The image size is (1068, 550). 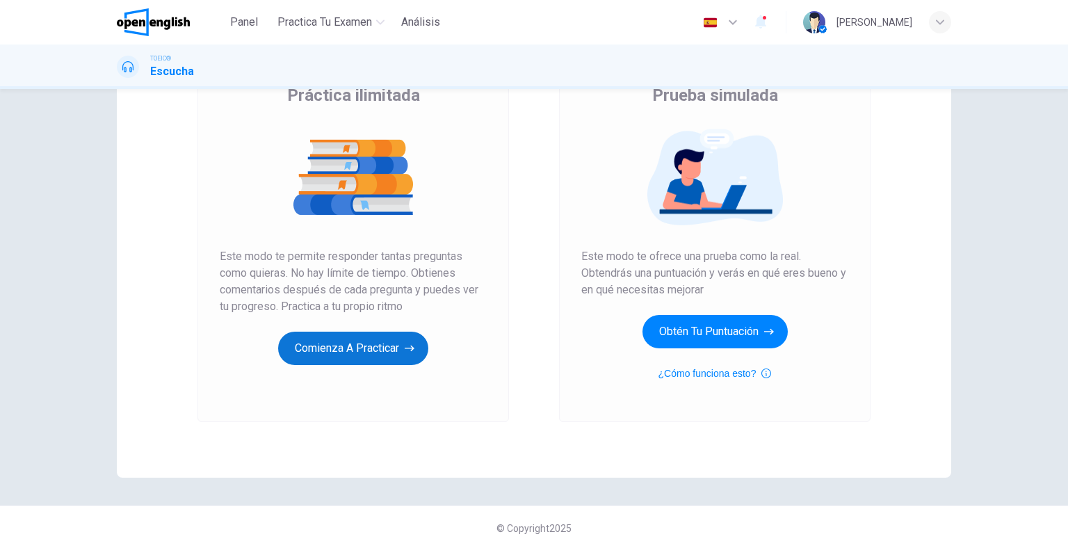 I want to click on span: Prueba simulada, so click(x=715, y=95).